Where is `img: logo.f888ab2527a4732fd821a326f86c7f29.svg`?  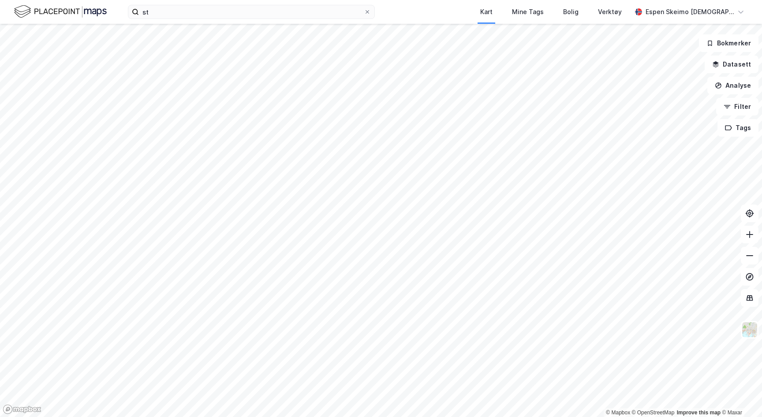 img: logo.f888ab2527a4732fd821a326f86c7f29.svg is located at coordinates (60, 11).